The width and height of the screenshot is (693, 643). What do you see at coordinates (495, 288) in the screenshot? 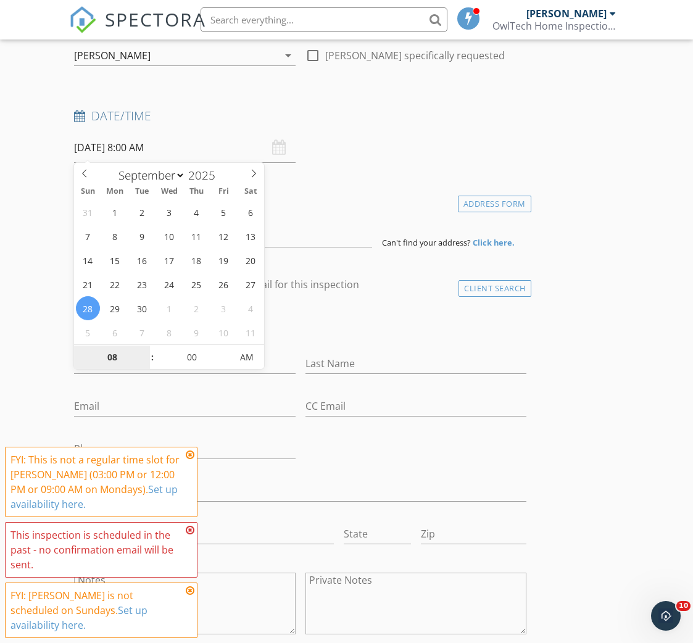
I see `div: Client Search` at bounding box center [495, 288].